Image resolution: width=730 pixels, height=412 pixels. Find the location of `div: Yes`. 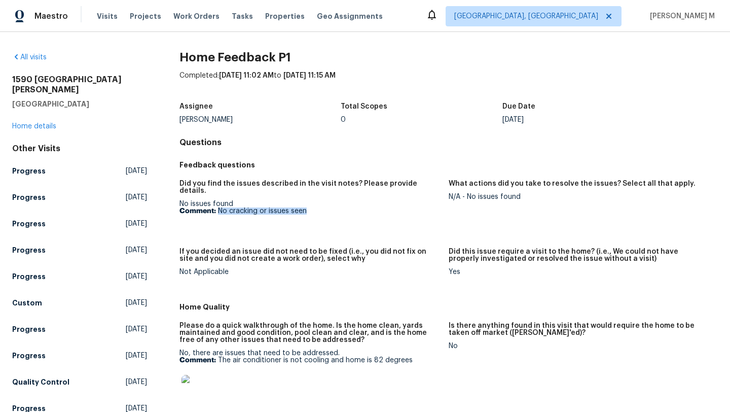

div: Yes is located at coordinates (579, 272).